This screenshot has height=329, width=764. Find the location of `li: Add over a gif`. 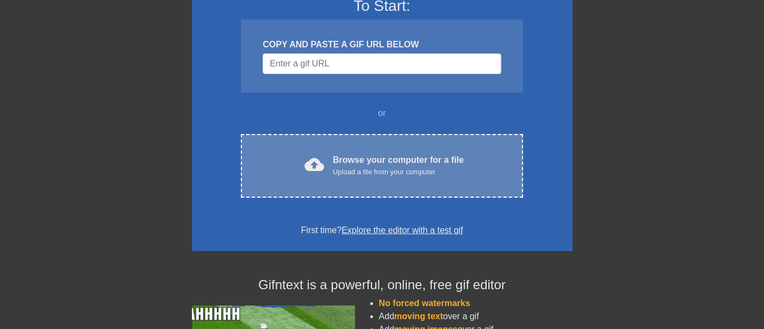

li: Add over a gif is located at coordinates (476, 316).